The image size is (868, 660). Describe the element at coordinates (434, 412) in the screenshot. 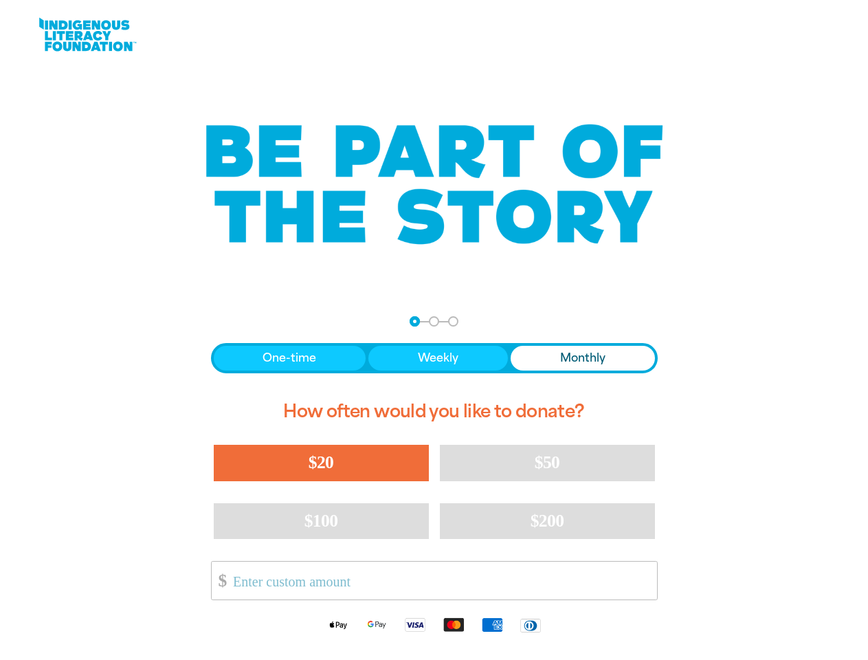

I see `h2: How often would you like to donate?` at that location.